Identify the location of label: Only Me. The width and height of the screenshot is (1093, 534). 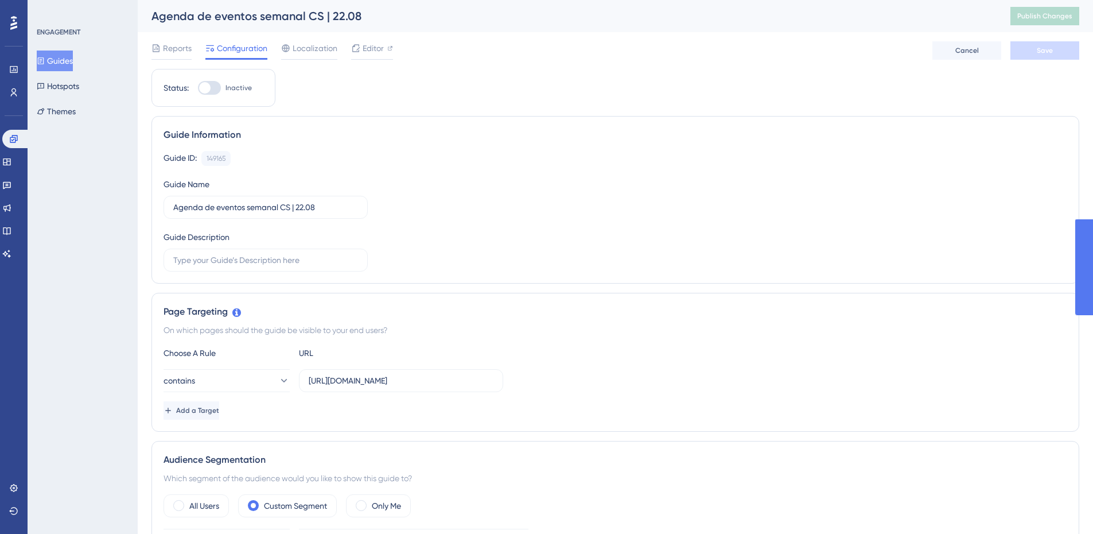
(386, 505).